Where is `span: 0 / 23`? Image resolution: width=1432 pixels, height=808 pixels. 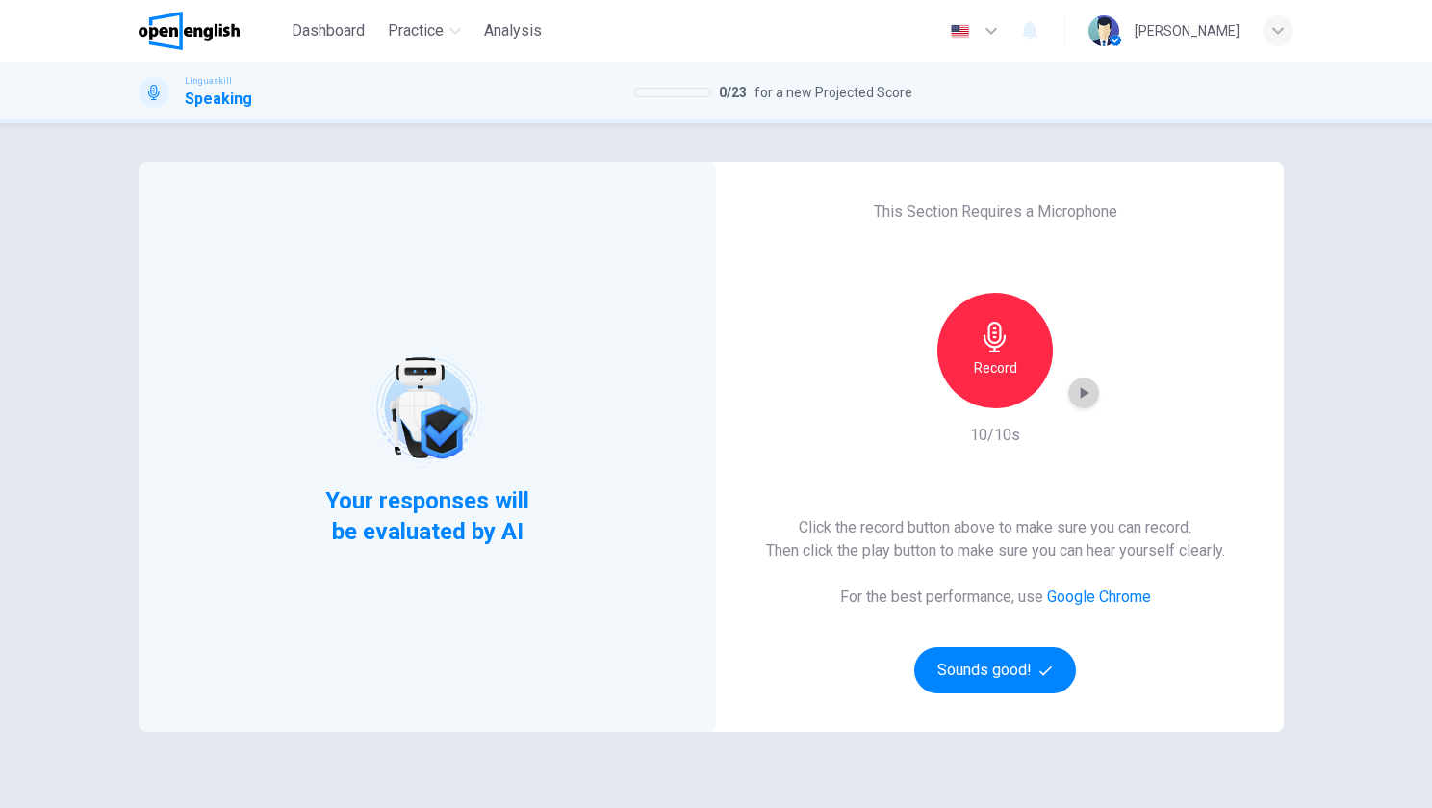 span: 0 / 23 is located at coordinates (732, 92).